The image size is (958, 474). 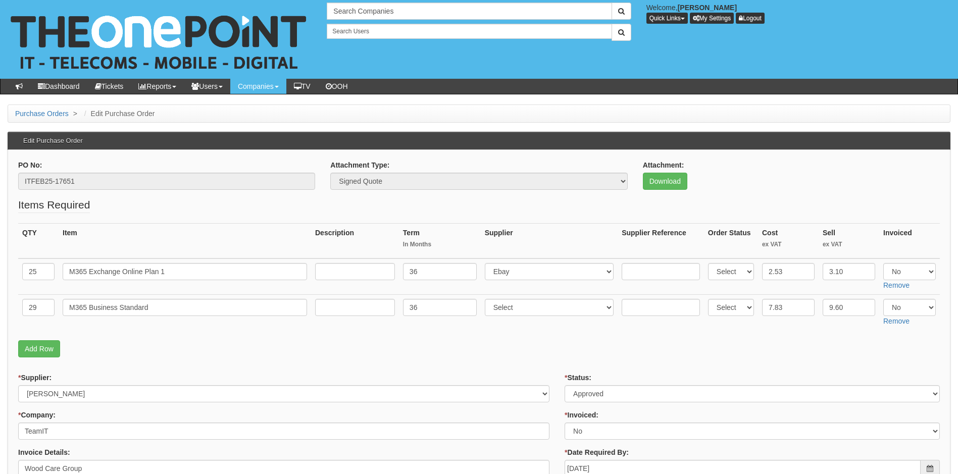 What do you see at coordinates (731, 241) in the screenshot?
I see `th: Order Status` at bounding box center [731, 241].